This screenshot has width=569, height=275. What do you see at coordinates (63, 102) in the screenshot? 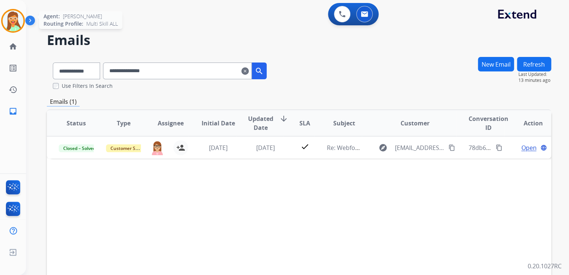
I see `p: Emails (1)` at bounding box center [63, 102].